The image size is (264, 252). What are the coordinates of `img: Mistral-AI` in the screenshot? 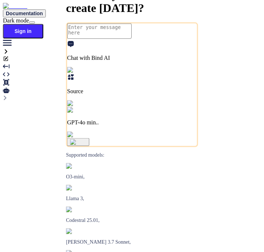 It's located at (80, 210).